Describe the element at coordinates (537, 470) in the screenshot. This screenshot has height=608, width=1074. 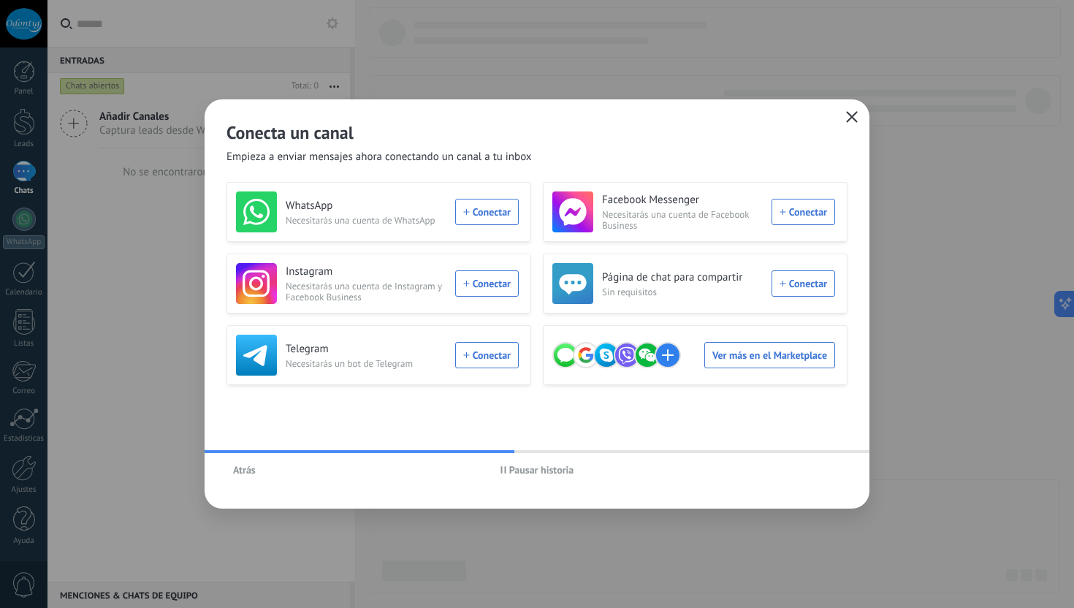
I see `button: Pausar historia` at that location.